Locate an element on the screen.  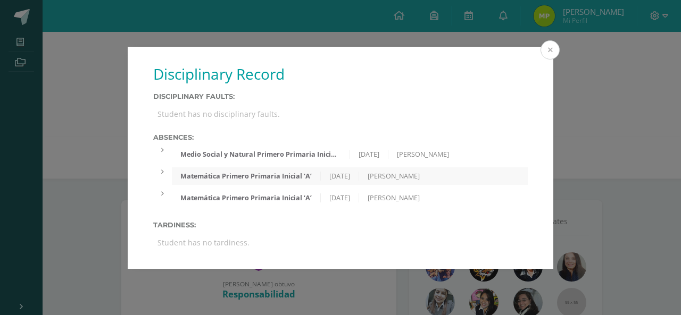
label: Absences: is located at coordinates (340, 137).